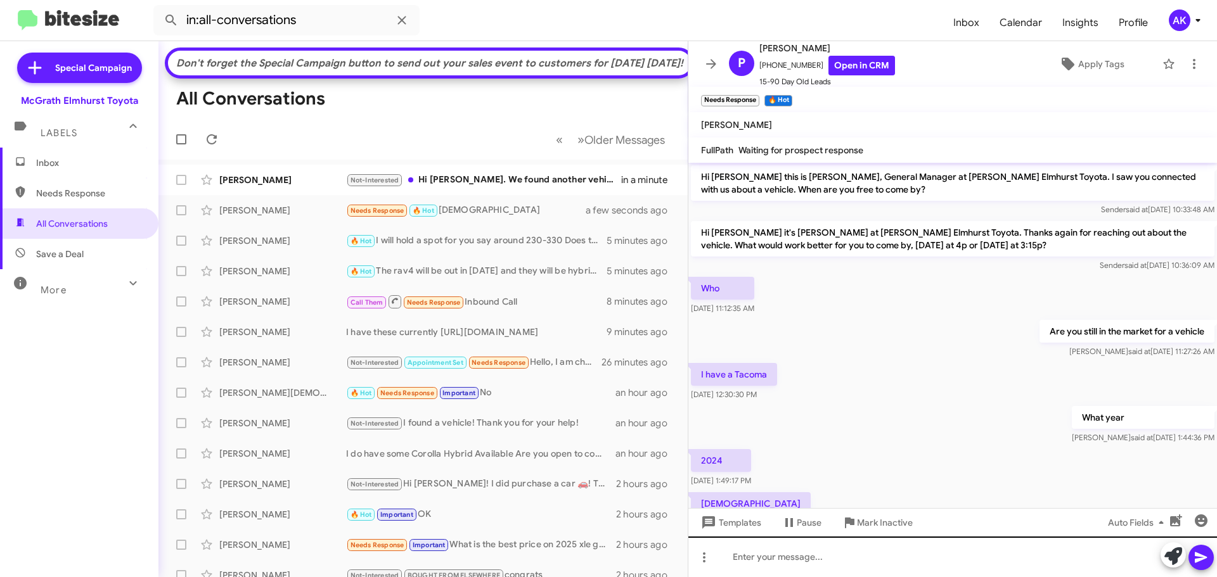  What do you see at coordinates (93, 68) in the screenshot?
I see `span: Special Campaign` at bounding box center [93, 68].